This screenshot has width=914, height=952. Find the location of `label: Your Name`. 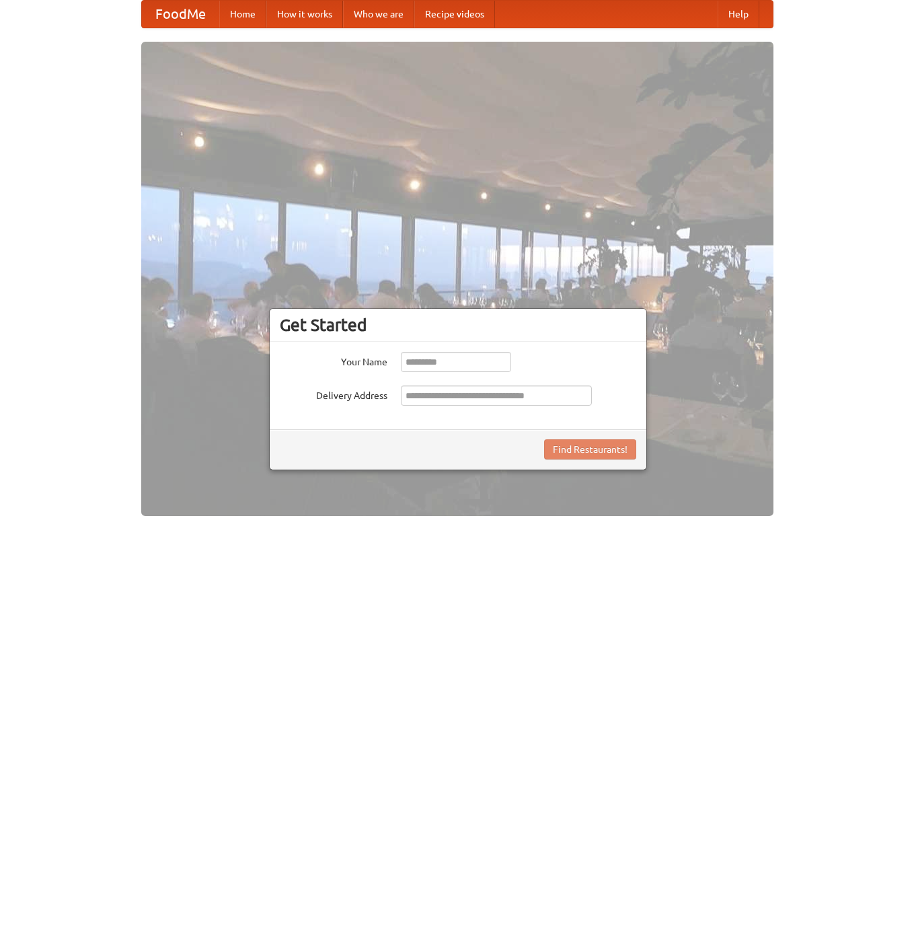

label: Your Name is located at coordinates (334, 360).